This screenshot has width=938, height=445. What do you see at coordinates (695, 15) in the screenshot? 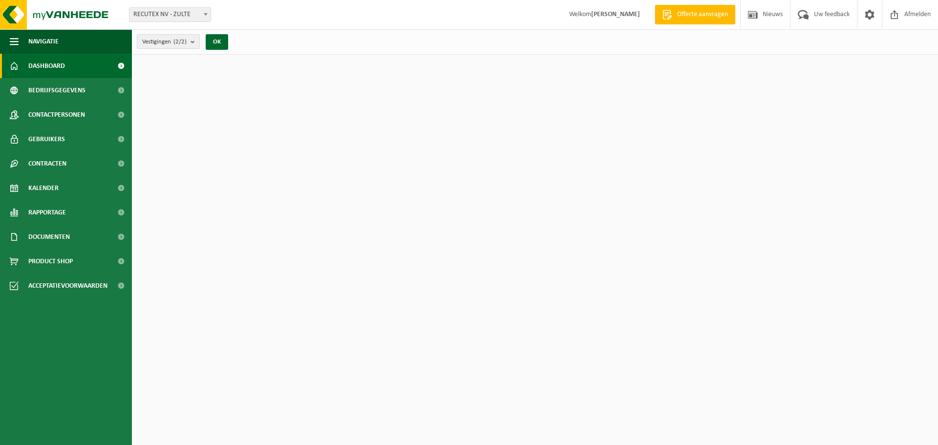
I see `a: Offerte aanvragen` at bounding box center [695, 15].